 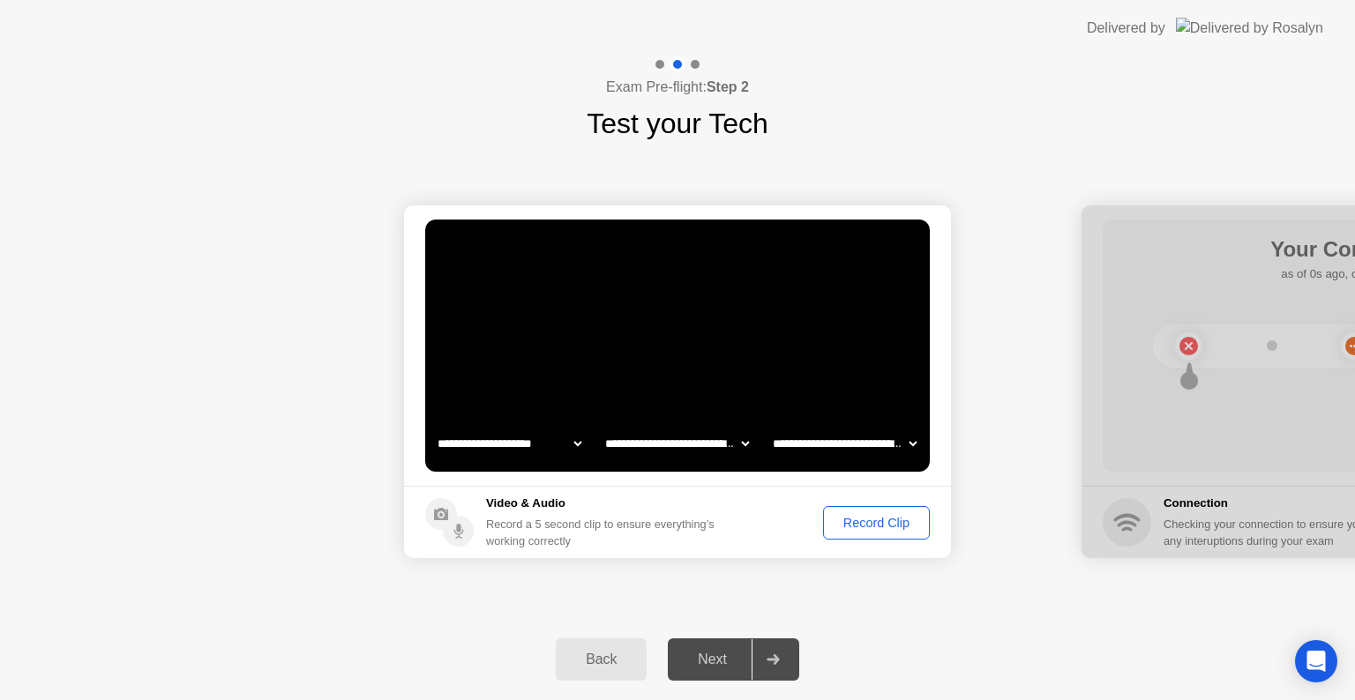 What do you see at coordinates (603, 533) in the screenshot?
I see `div: Record a 5 second clip to ensure everything’s working correctly` at bounding box center [603, 533].